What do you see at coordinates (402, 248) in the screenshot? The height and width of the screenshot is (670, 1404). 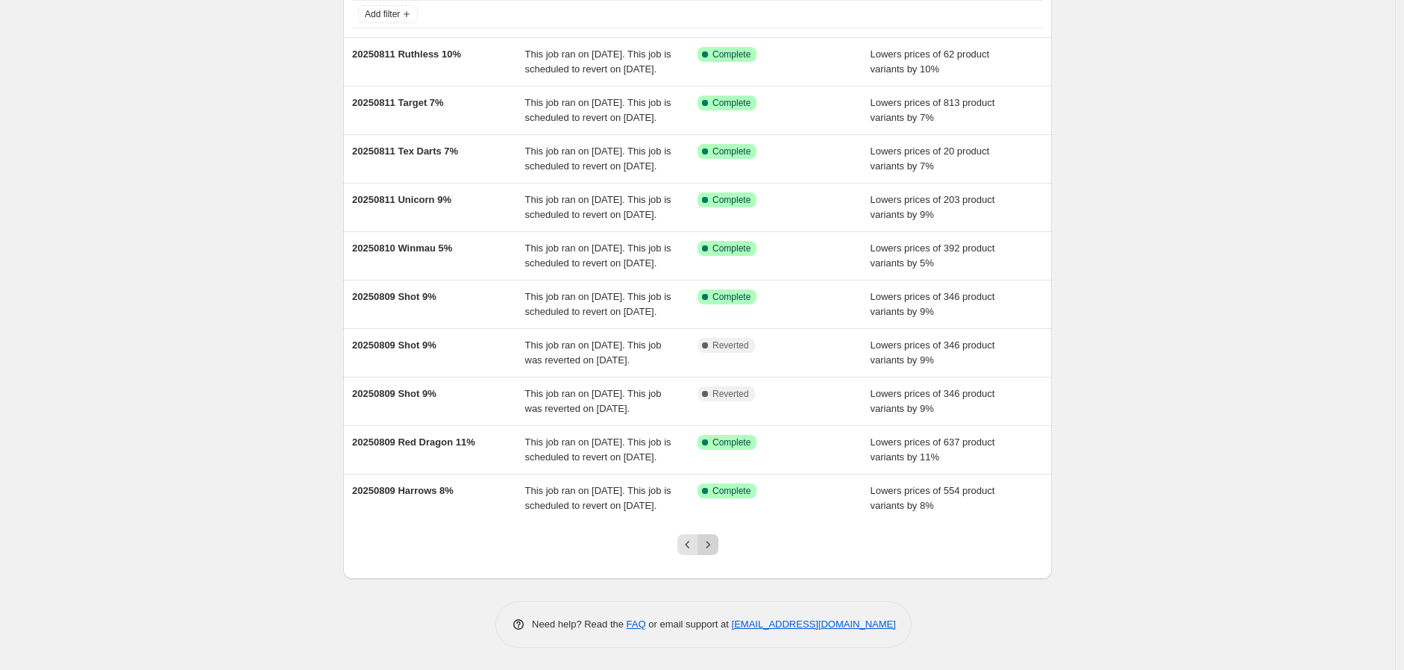 I see `span: 20250810 Winmau 5%` at bounding box center [402, 248].